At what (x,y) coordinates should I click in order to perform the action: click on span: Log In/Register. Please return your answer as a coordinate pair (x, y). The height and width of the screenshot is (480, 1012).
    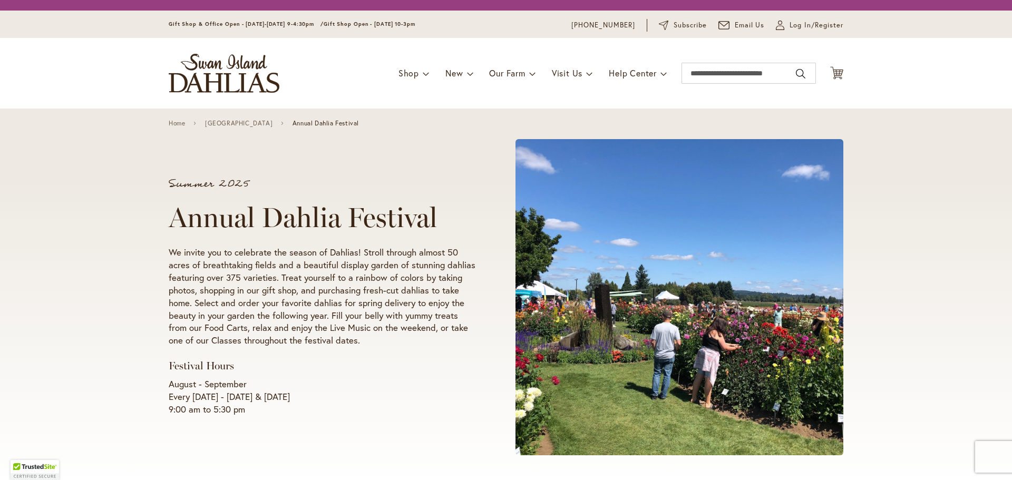
    Looking at the image, I should click on (817, 25).